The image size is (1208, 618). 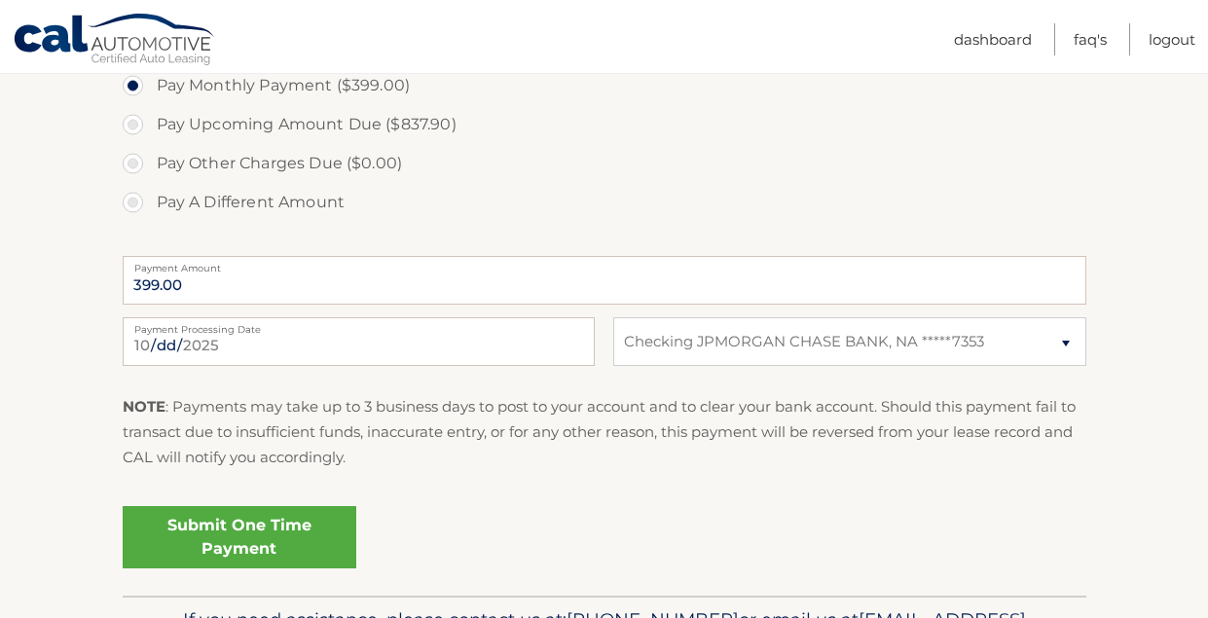 What do you see at coordinates (605, 86) in the screenshot?
I see `label: Pay Monthly Payment ($399.00)` at bounding box center [605, 86].